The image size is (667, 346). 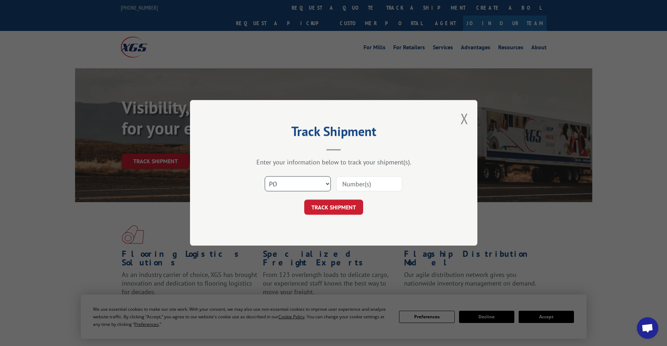 What do you see at coordinates (334, 207) in the screenshot?
I see `button: TRACK SHIPMENT` at bounding box center [334, 207].